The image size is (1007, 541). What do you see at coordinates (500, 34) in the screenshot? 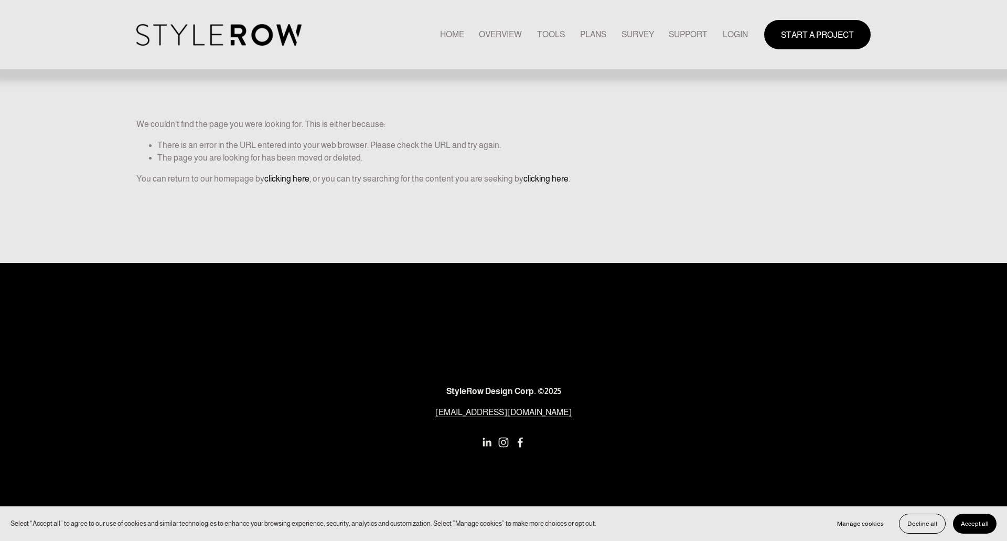
I see `a: OVERVIEW` at bounding box center [500, 34].